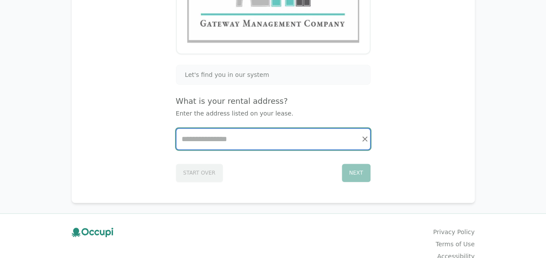 The height and width of the screenshot is (258, 546). What do you see at coordinates (273, 113) in the screenshot?
I see `p: Enter the address listed on your lease.` at bounding box center [273, 113].